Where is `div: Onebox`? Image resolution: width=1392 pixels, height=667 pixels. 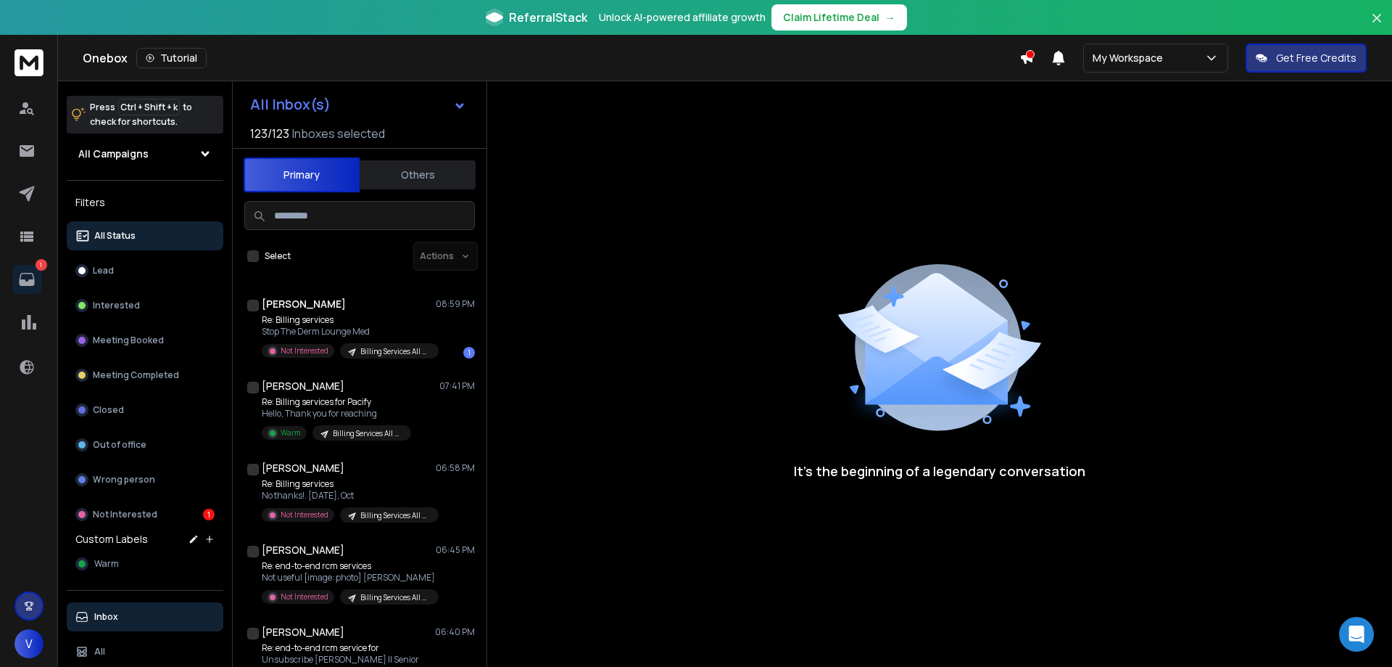
div: Onebox is located at coordinates (551, 58).